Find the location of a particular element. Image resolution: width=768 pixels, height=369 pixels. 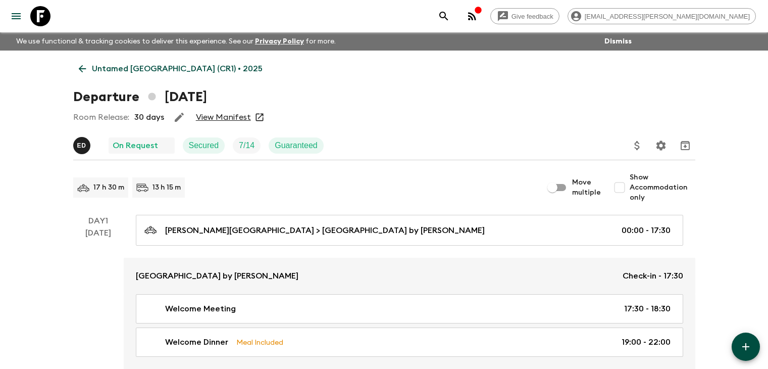

div: Trip Fill is located at coordinates (246, 145).